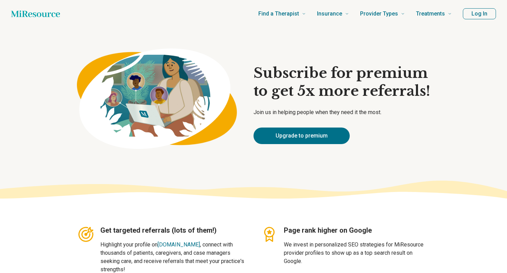  What do you see at coordinates (357, 230) in the screenshot?
I see `h3: Page rank higher on Google` at bounding box center [357, 230].